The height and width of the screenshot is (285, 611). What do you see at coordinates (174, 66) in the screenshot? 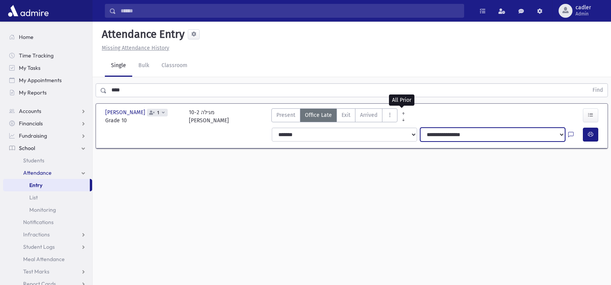
I see `a: Classroom` at bounding box center [174, 66].